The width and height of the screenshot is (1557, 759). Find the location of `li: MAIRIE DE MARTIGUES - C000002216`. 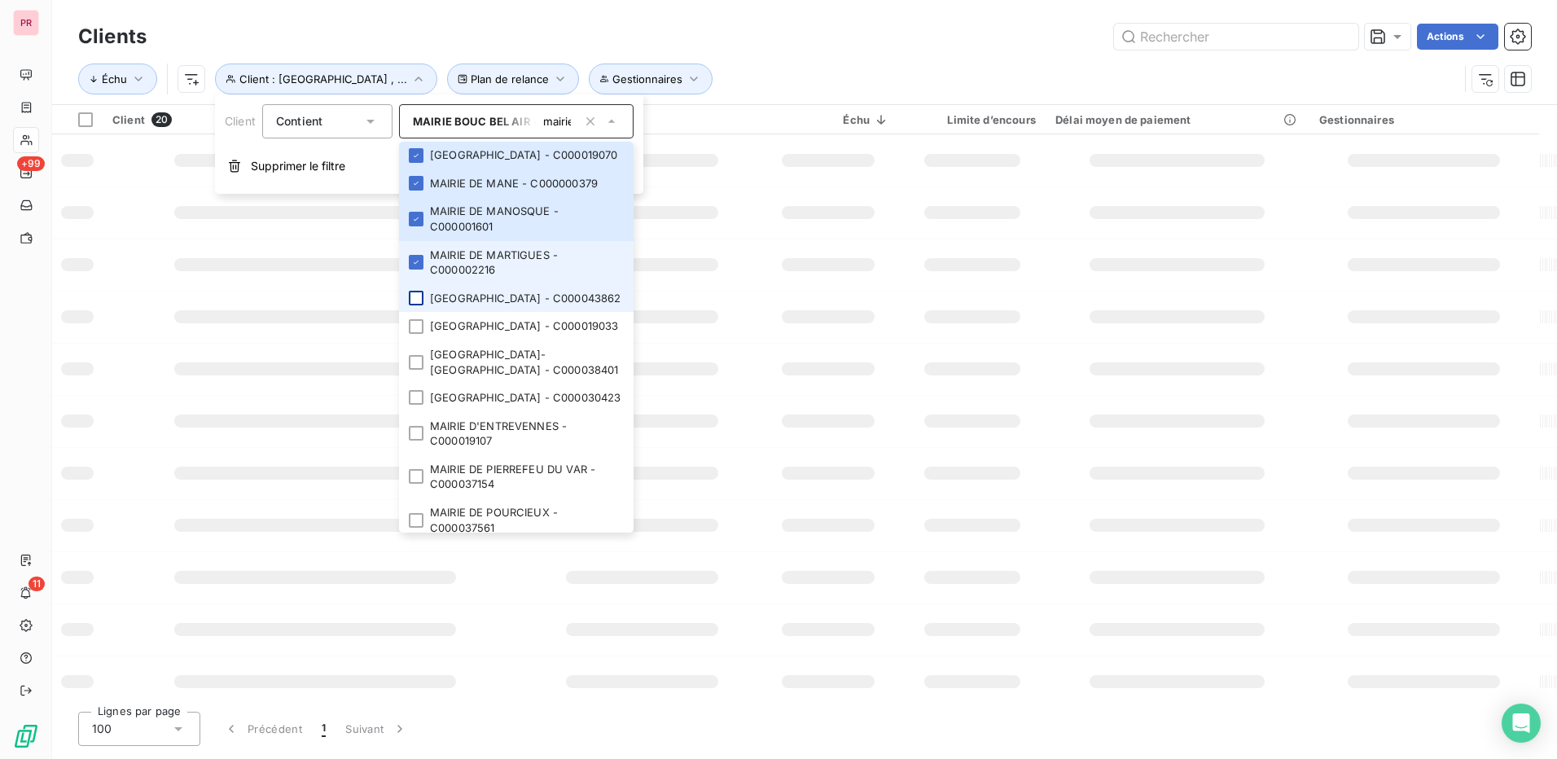

li: MAIRIE DE MARTIGUES - C000002216 is located at coordinates (516, 262).